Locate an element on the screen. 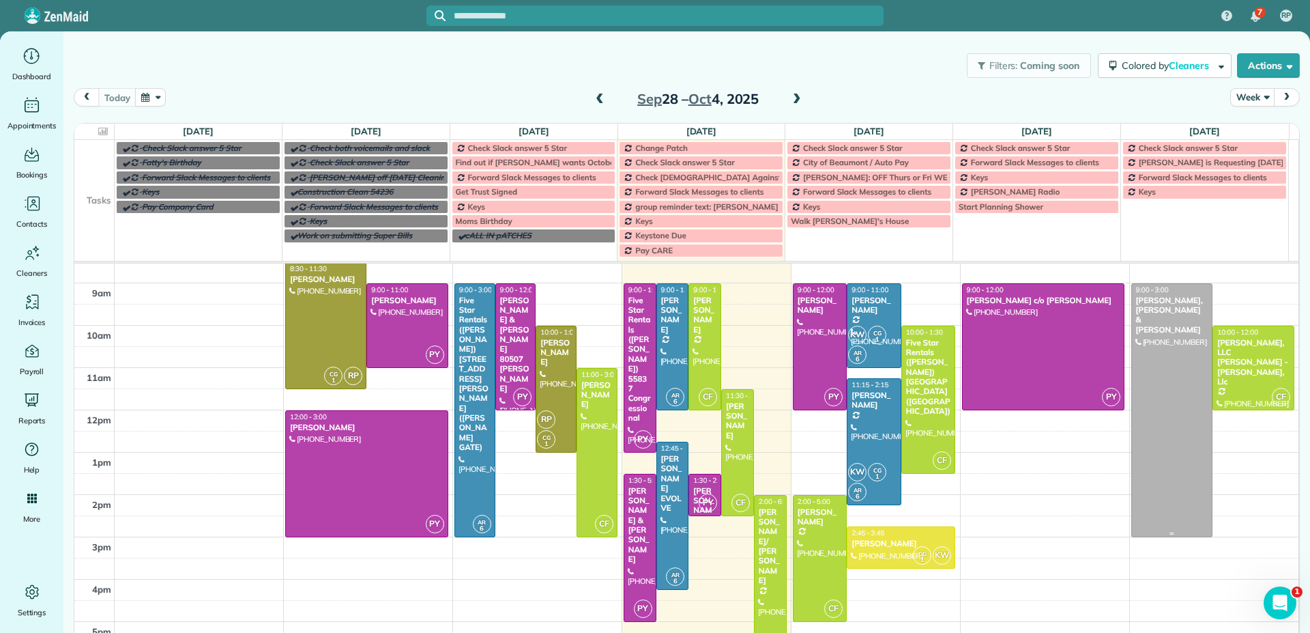  span: Moms Birthday is located at coordinates (484, 220).